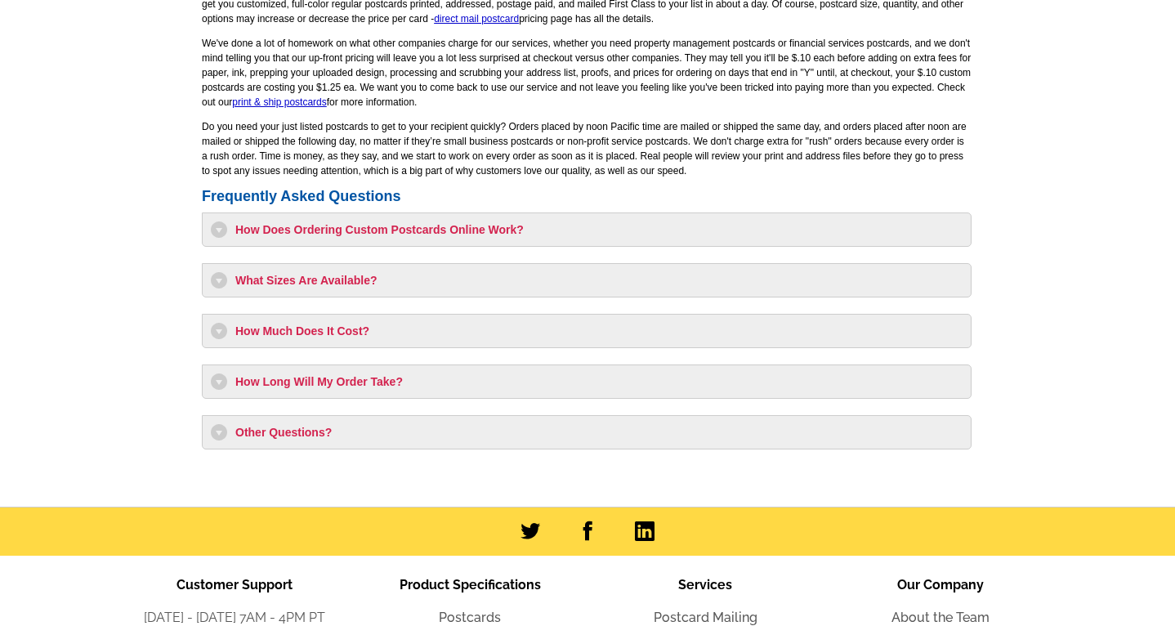 Image resolution: width=1175 pixels, height=626 pixels. Describe the element at coordinates (279, 102) in the screenshot. I see `a: print & ship postcards` at that location.